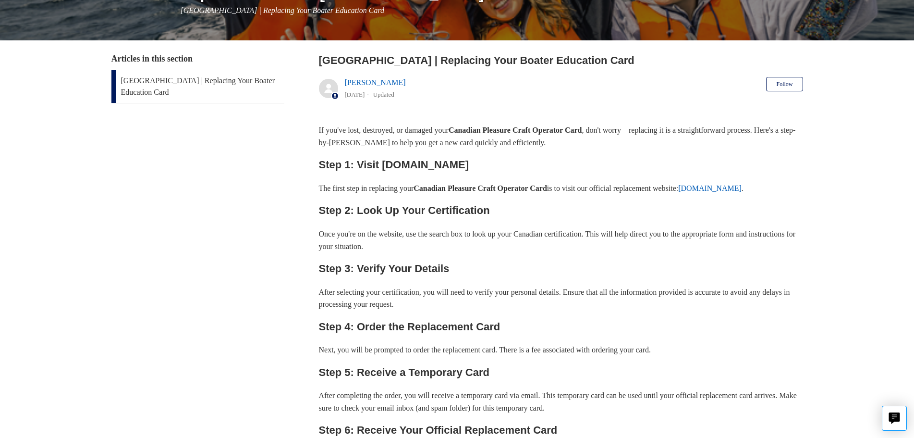 Image resolution: width=914 pixels, height=438 pixels. What do you see at coordinates (561, 210) in the screenshot?
I see `h2: Step 2: Look Up Your Certification` at bounding box center [561, 210].